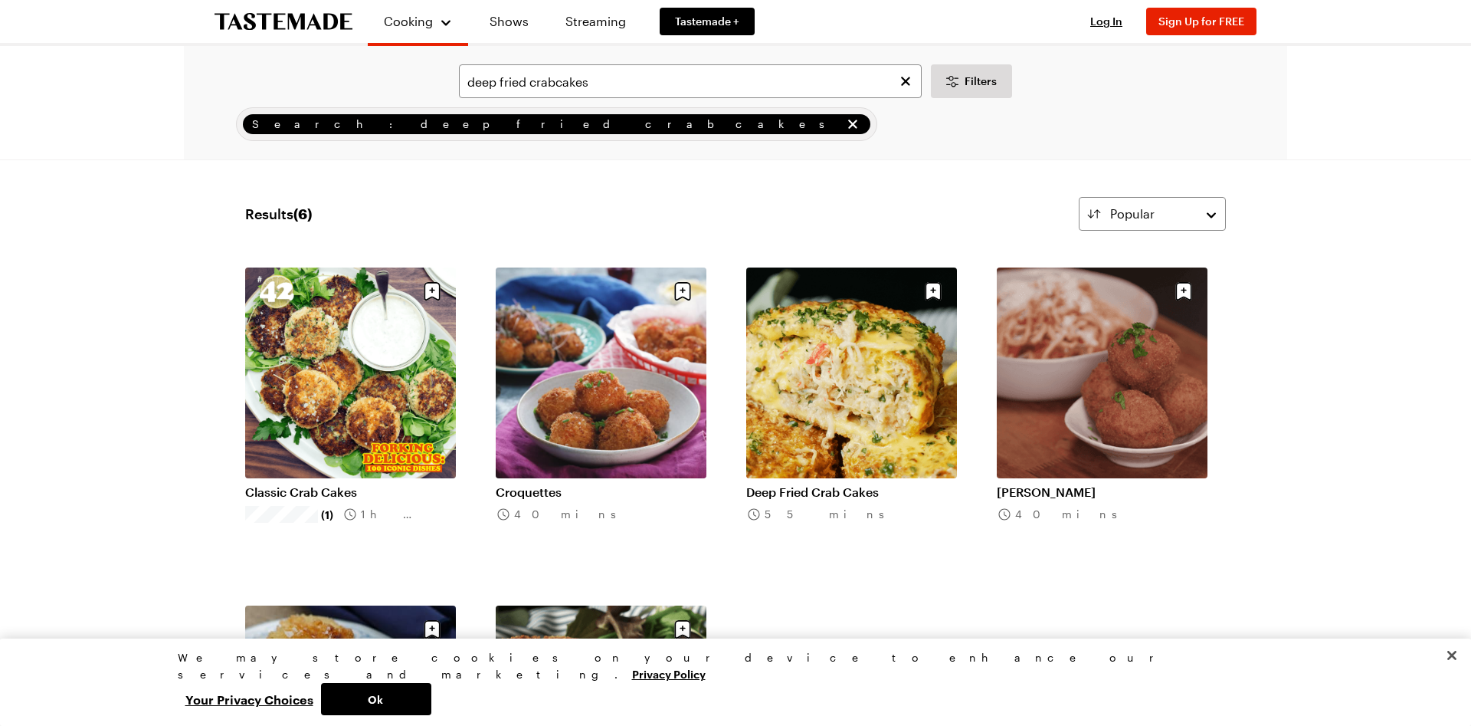 This screenshot has width=1471, height=726. I want to click on a: Deep Fried Crab Cakes, so click(851, 492).